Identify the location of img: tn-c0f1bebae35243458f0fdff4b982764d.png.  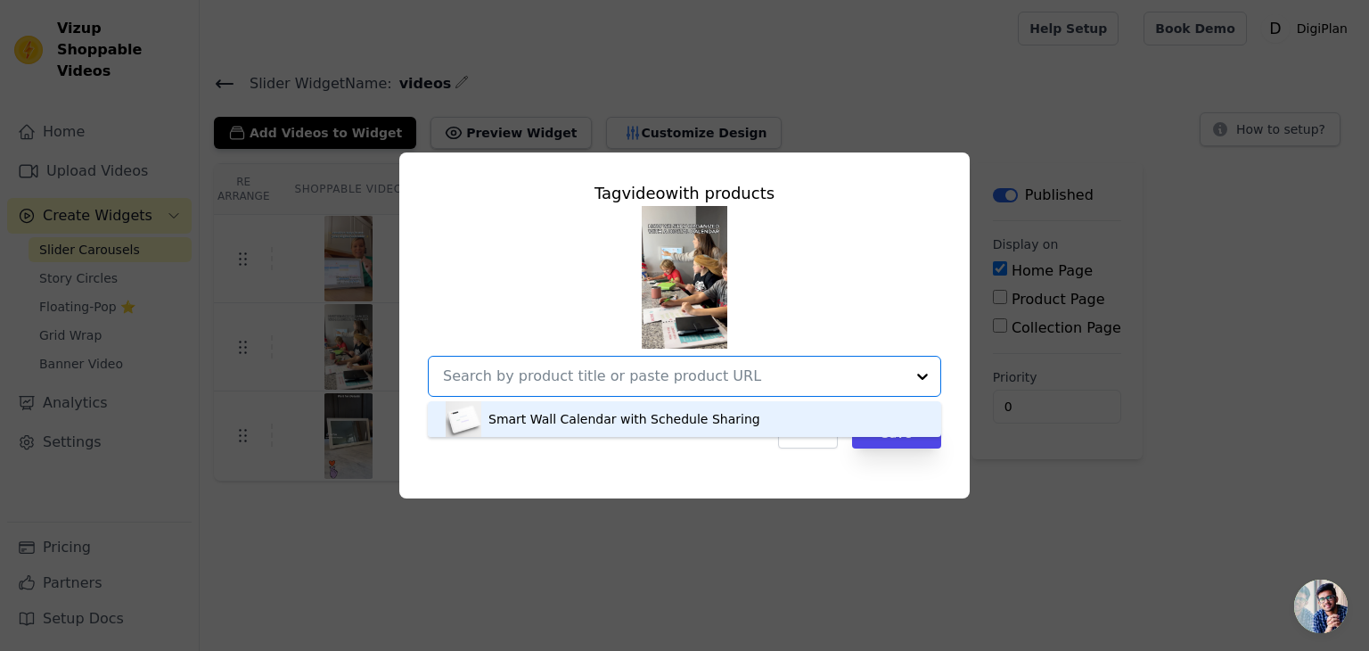
(685, 277).